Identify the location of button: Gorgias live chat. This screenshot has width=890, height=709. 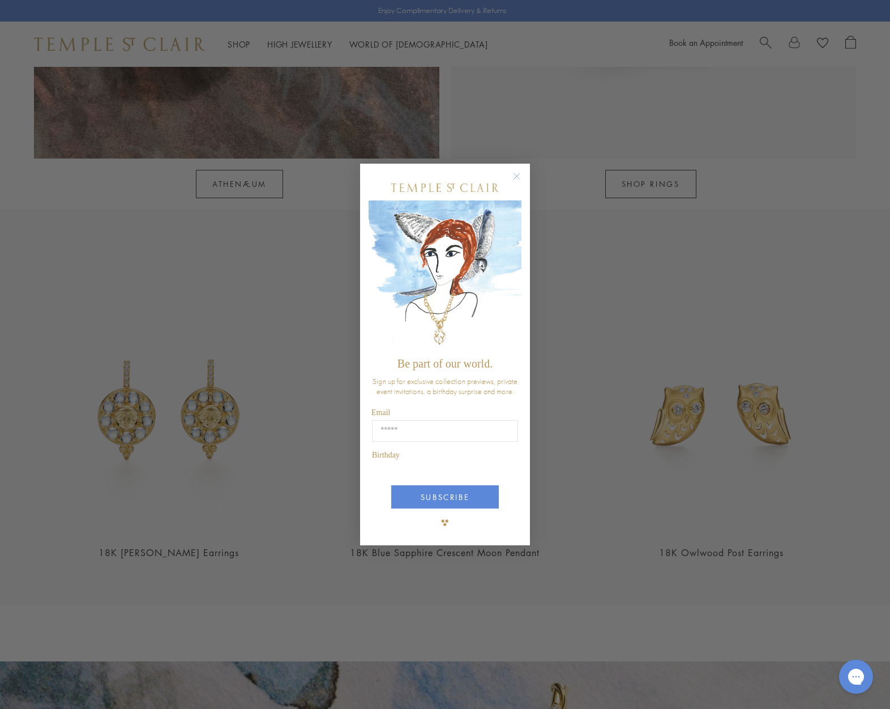
(23, 21).